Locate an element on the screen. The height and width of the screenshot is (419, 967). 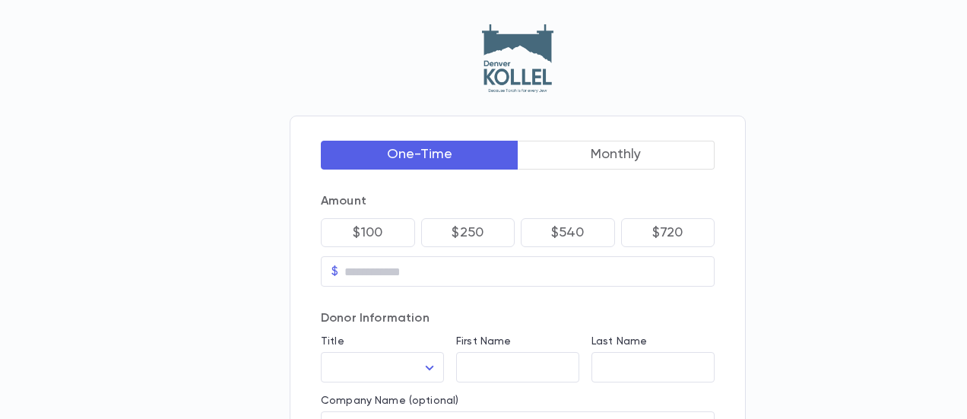
button: $250 is located at coordinates (468, 233).